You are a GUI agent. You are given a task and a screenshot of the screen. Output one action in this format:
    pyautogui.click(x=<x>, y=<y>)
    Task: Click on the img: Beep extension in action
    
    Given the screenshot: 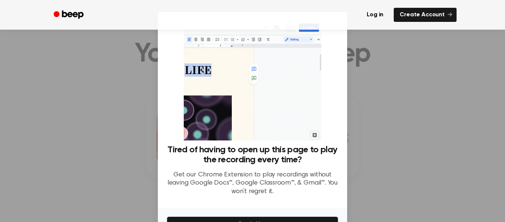 What is the action you would take?
    pyautogui.click(x=252, y=80)
    